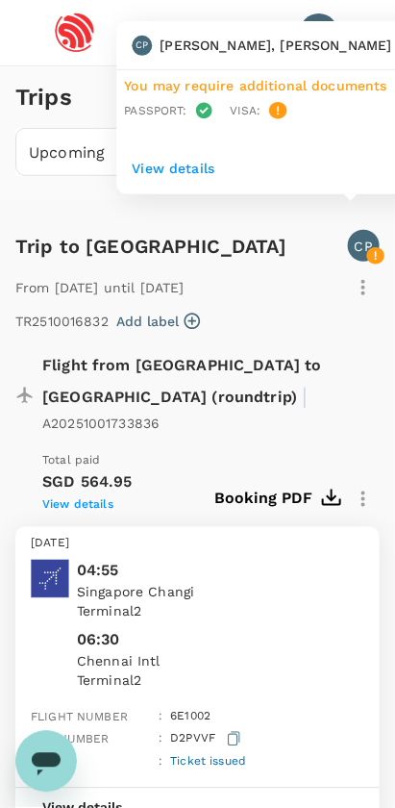 The image size is (395, 808). Describe the element at coordinates (155, 111) in the screenshot. I see `p: Passport :` at that location.